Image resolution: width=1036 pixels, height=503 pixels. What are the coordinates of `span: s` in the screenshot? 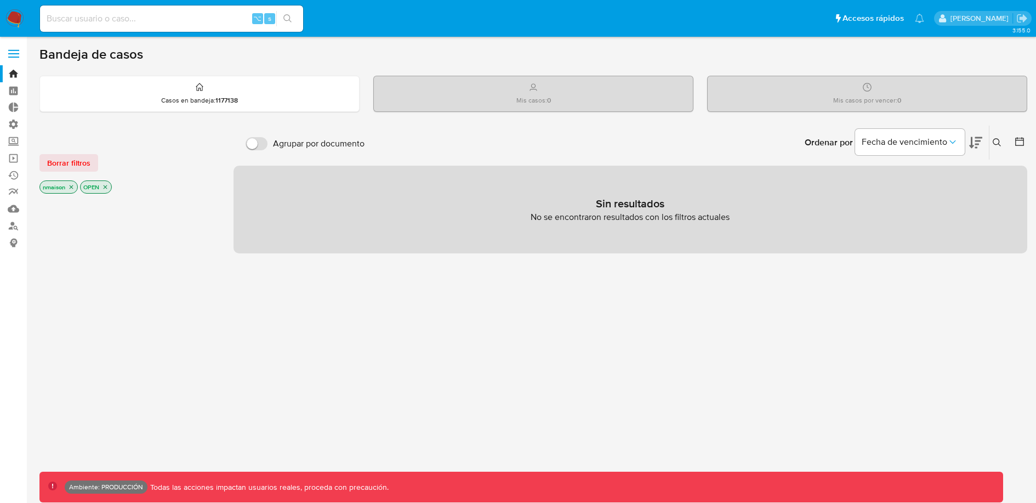 It's located at (270, 18).